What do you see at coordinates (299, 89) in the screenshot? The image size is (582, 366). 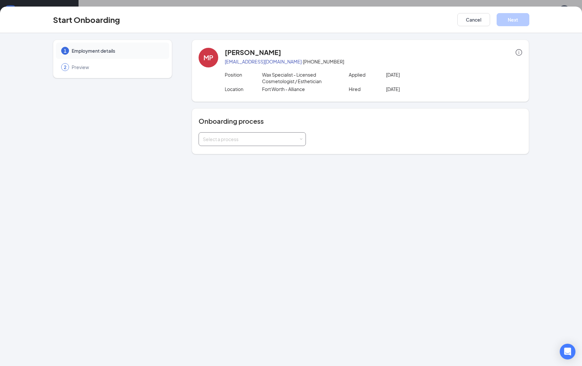 I see `p: Fort Worth - Alliance` at bounding box center [299, 89].